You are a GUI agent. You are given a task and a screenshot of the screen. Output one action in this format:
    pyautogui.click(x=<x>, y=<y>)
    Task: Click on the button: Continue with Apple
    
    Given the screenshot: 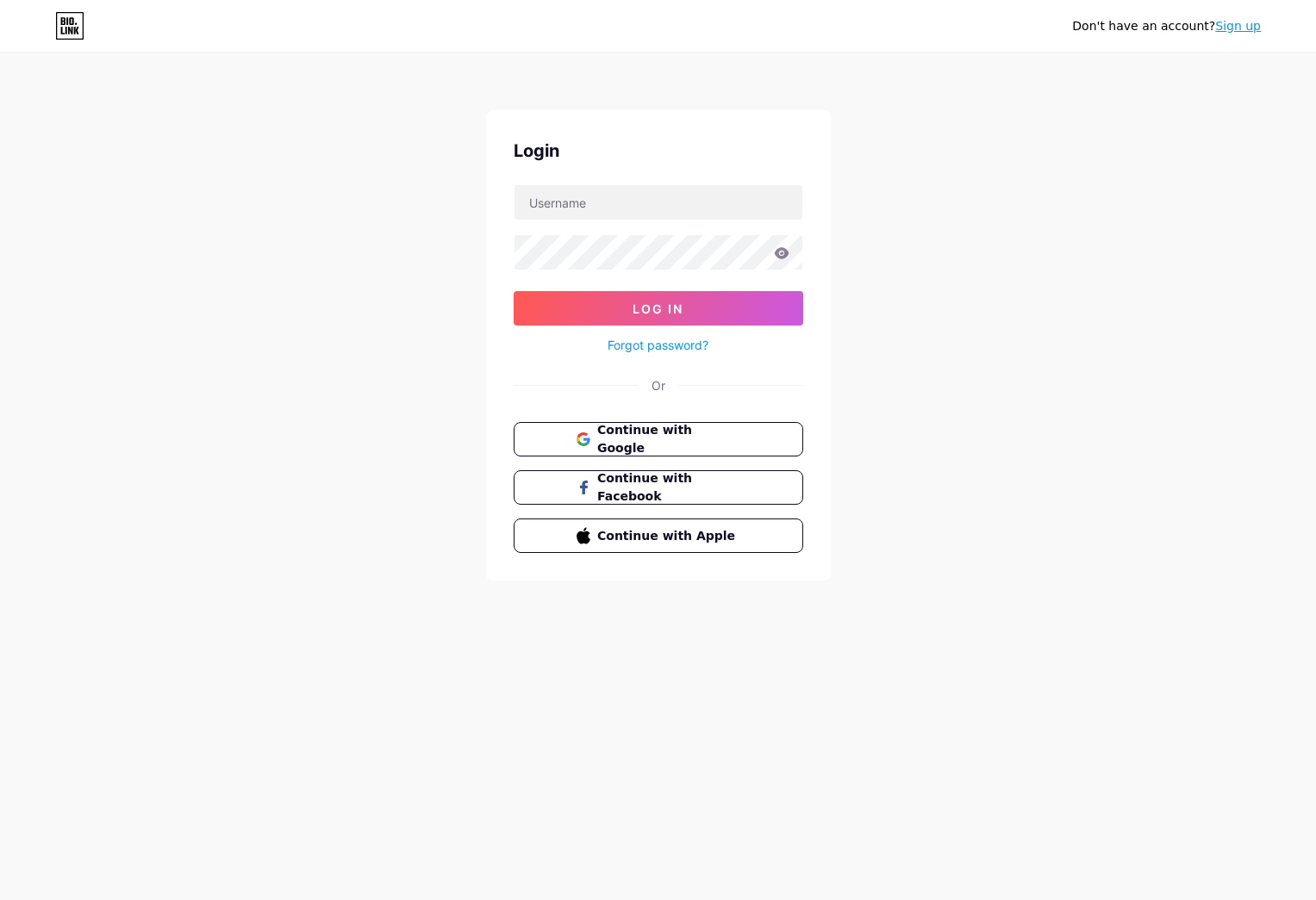 What is the action you would take?
    pyautogui.click(x=658, y=536)
    